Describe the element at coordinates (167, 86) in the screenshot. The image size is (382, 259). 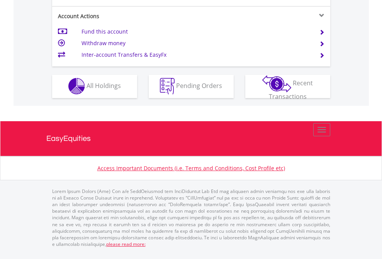
I see `img: pending_instructions-wht.png` at that location.